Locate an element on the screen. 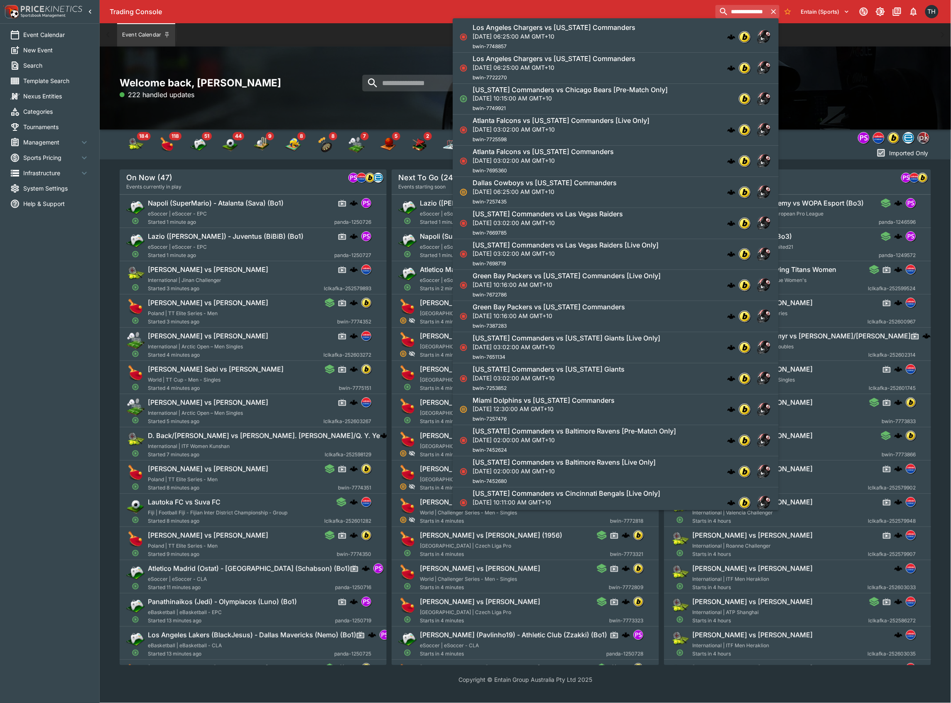  div: pricekinetics is located at coordinates (923, 138).